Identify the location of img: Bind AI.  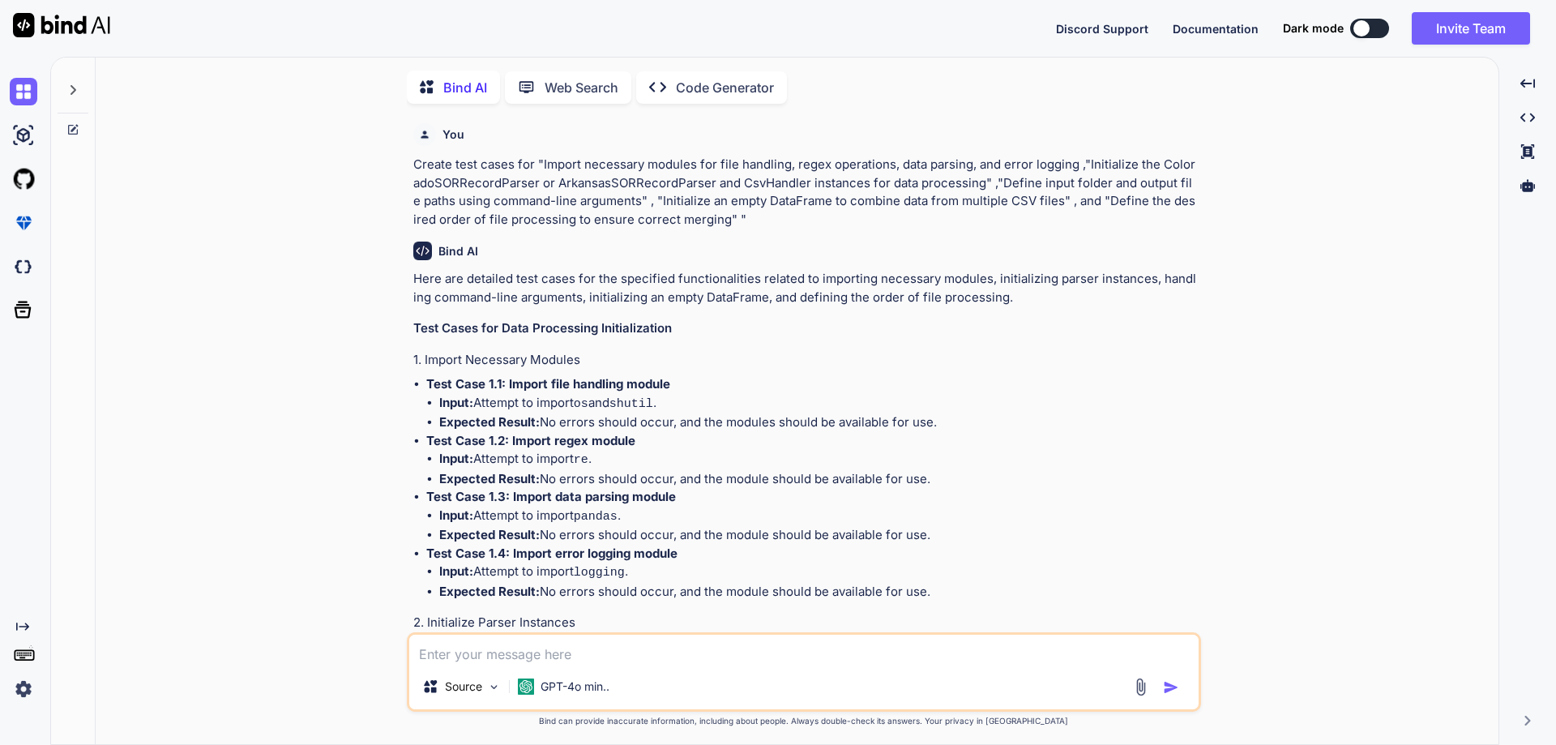
(62, 25).